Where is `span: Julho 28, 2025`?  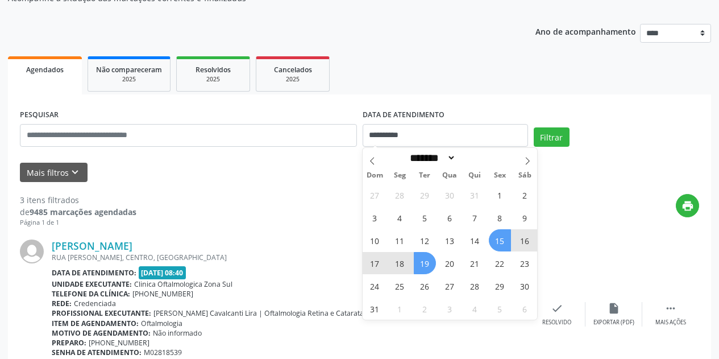
span: Julho 28, 2025 is located at coordinates (399, 194).